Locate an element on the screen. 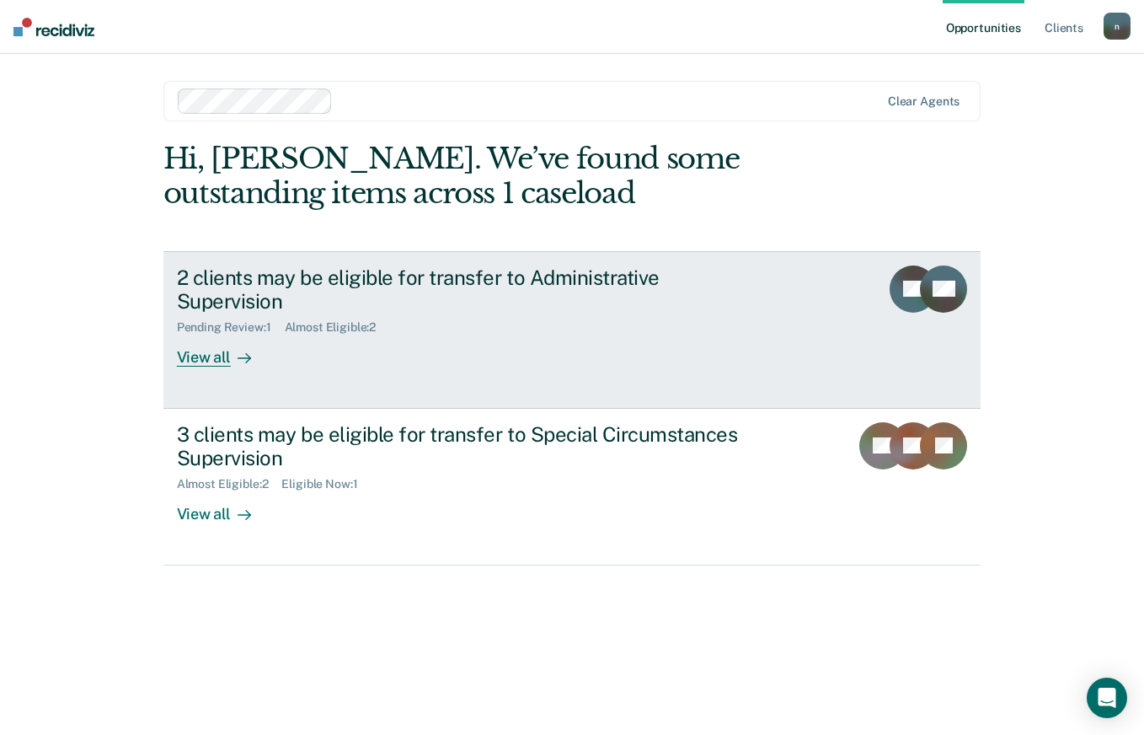 Image resolution: width=1144 pixels, height=735 pixels. div: Eligible Now : 1 is located at coordinates (326, 484).